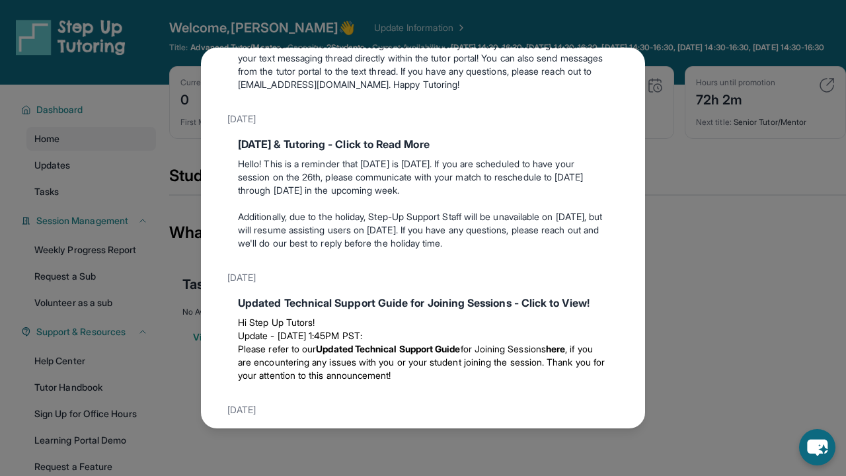 The width and height of the screenshot is (846, 476). I want to click on strong: Updated Technical Support Guide, so click(388, 348).